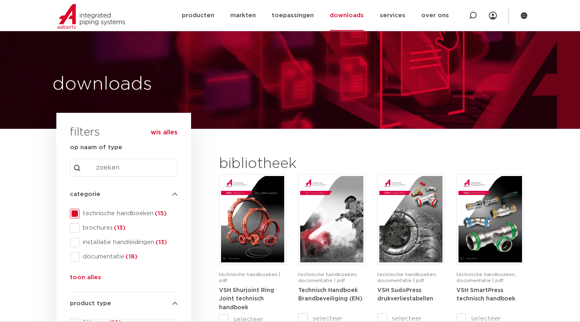 The height and width of the screenshot is (322, 580). Describe the element at coordinates (124, 228) in the screenshot. I see `div: brochures(13)` at that location.